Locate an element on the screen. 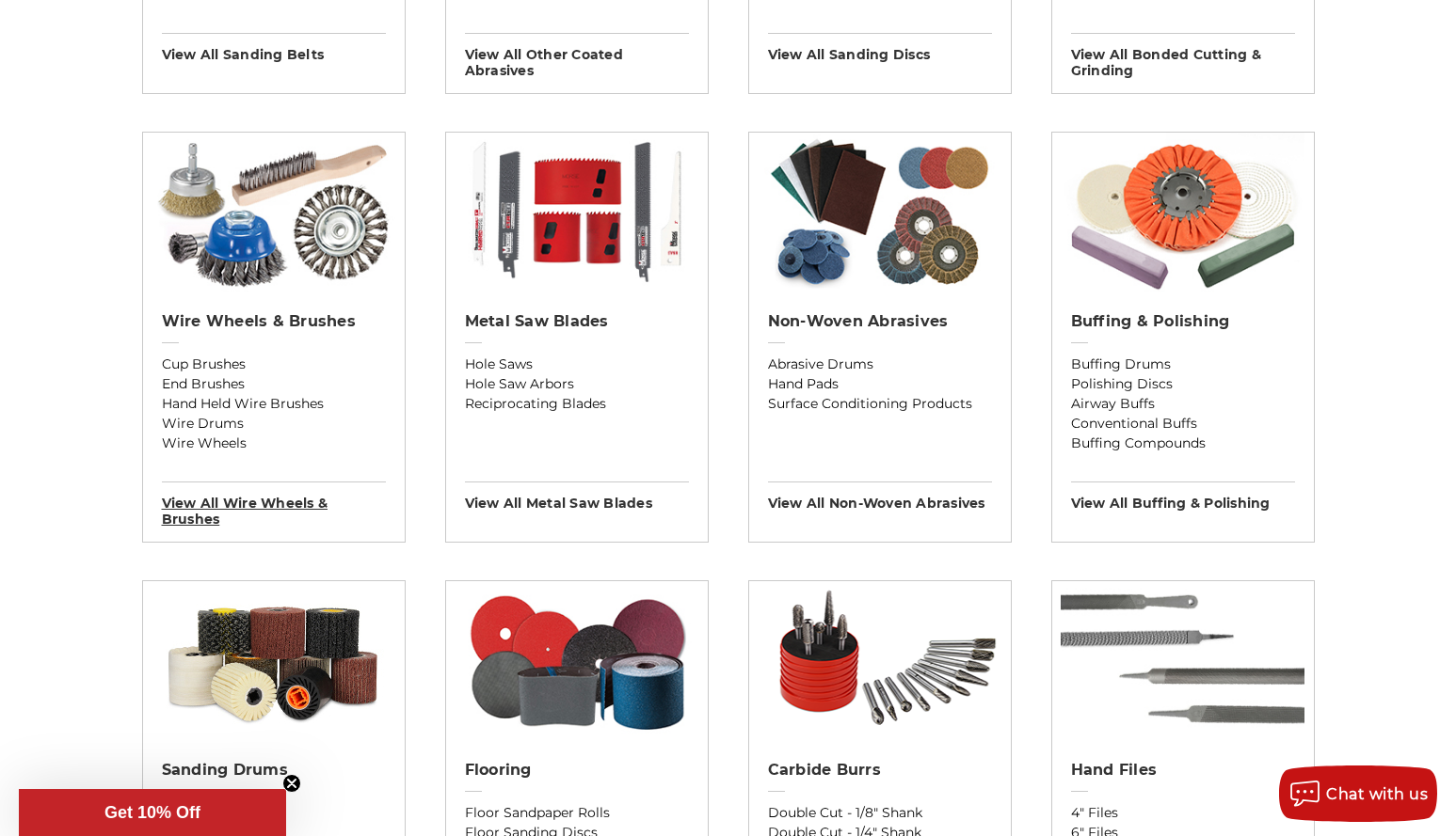 The image size is (1456, 836). a: Wire Drums is located at coordinates (274, 424).